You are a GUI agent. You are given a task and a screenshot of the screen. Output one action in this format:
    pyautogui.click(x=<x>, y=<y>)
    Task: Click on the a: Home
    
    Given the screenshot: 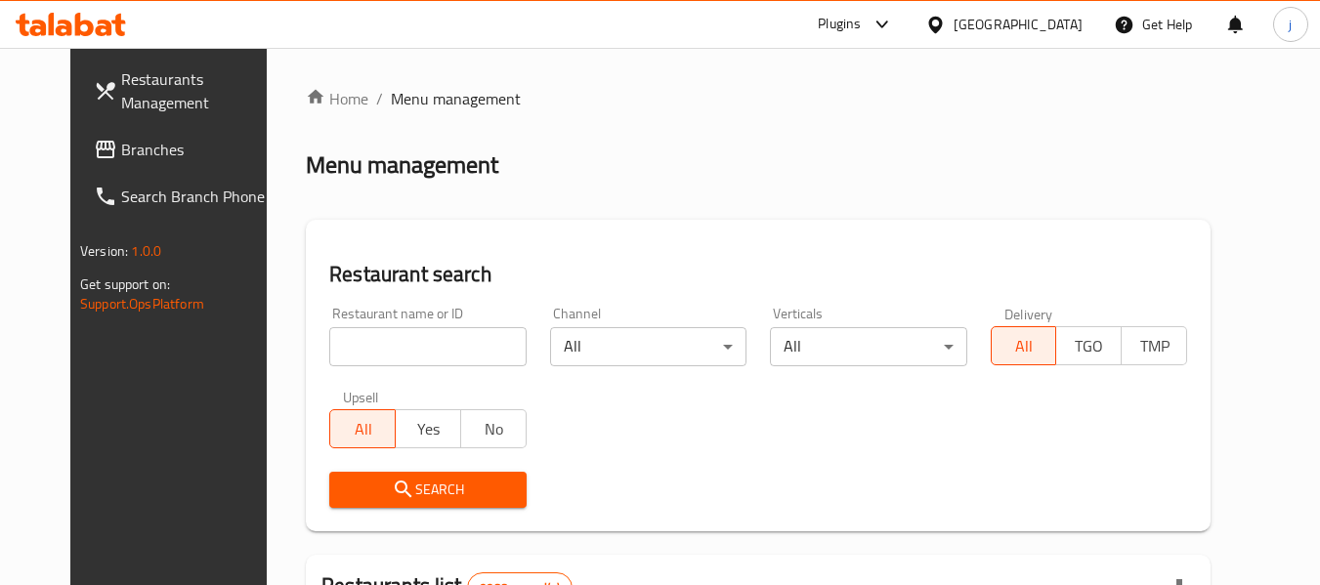 What is the action you would take?
    pyautogui.click(x=337, y=99)
    